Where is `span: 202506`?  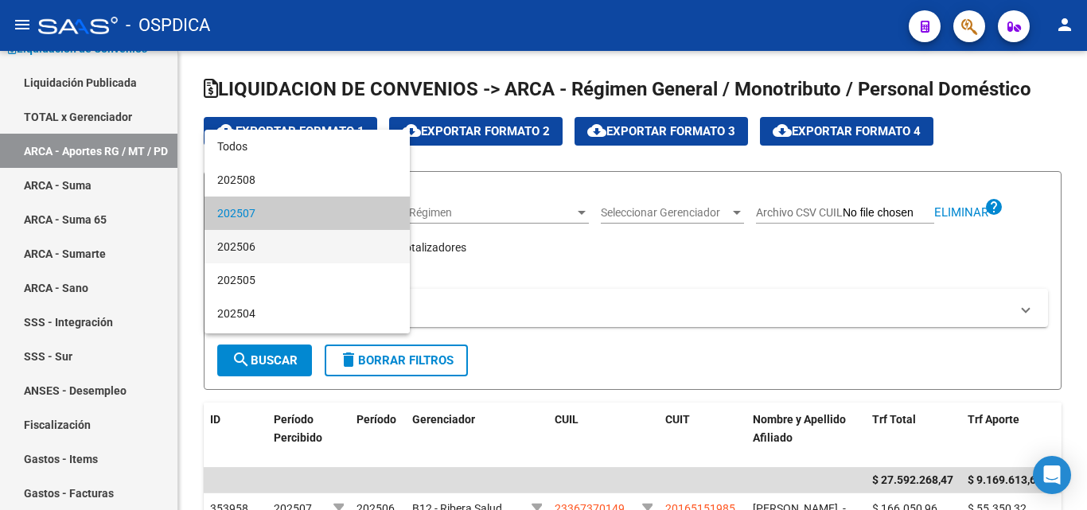
span: 202506 is located at coordinates (307, 247).